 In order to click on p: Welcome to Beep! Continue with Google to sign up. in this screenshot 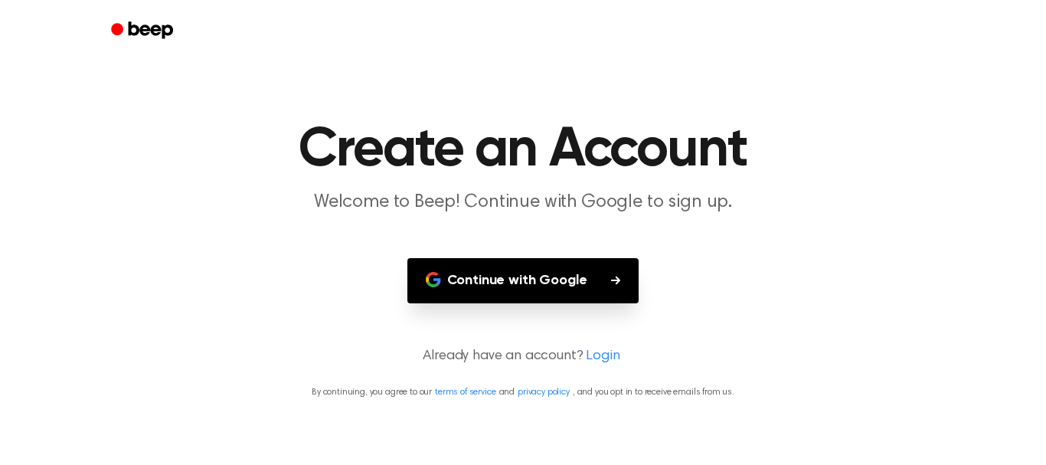, I will do `click(523, 202)`.